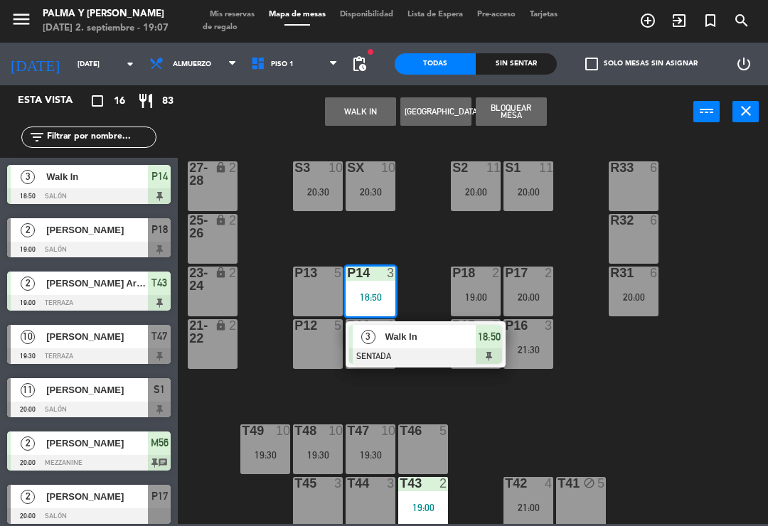  Describe the element at coordinates (505, 326) in the screenshot. I see `div: P16` at that location.